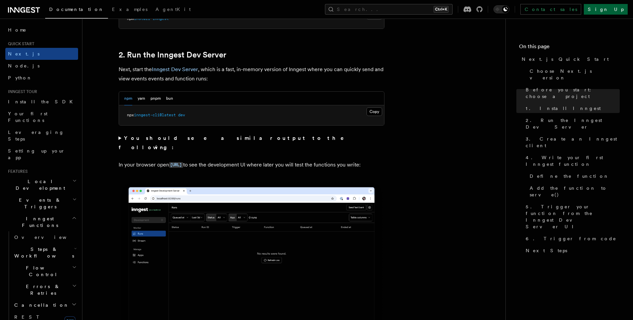 The image size is (633, 320). I want to click on span: Next Steps, so click(546, 251).